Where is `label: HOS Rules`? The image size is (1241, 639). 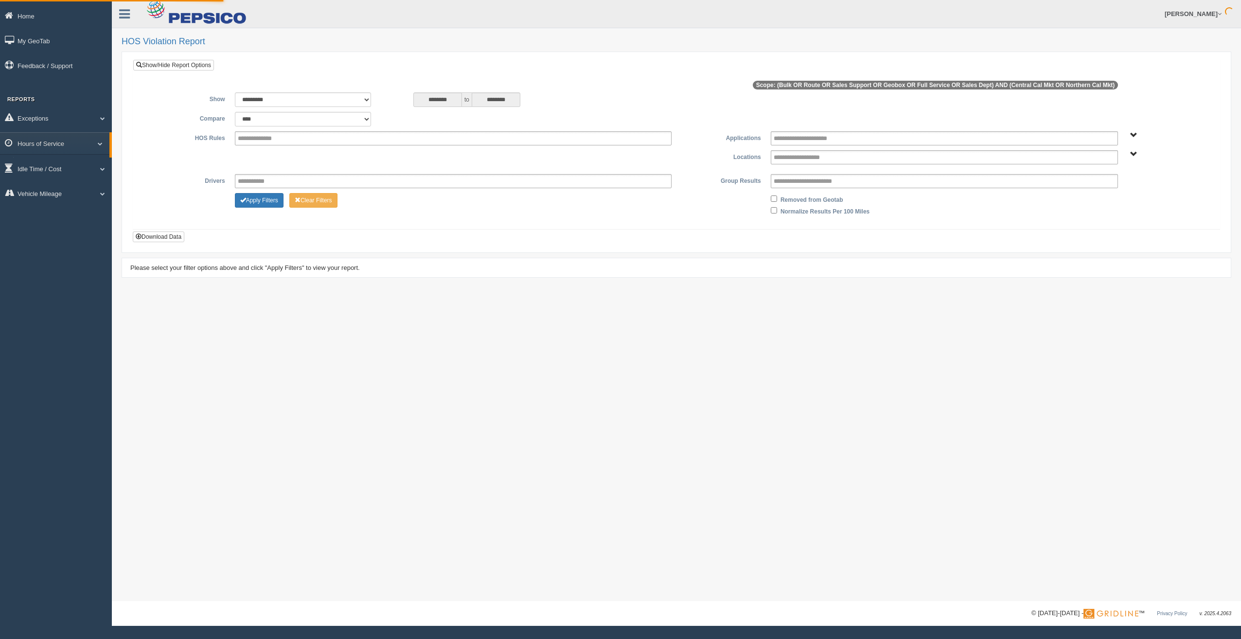
label: HOS Rules is located at coordinates (185, 137).